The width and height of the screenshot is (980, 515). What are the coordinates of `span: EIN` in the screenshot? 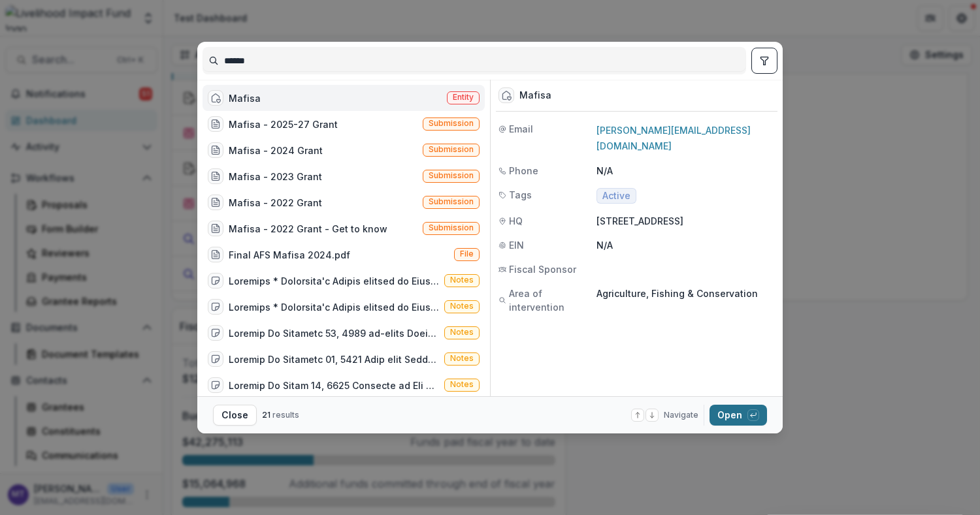 It's located at (516, 245).